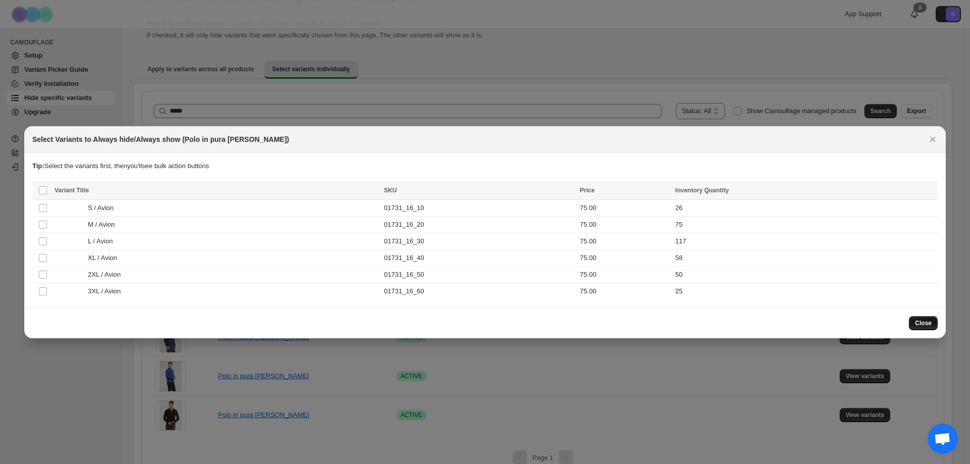 This screenshot has height=464, width=970. Describe the element at coordinates (105, 258) in the screenshot. I see `span: XL / Avion` at that location.